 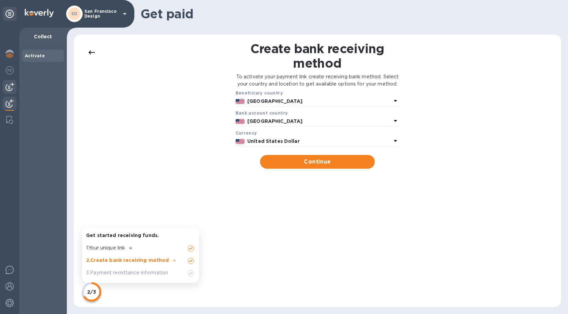 What do you see at coordinates (141, 235) in the screenshot?
I see `p: Get started receiving funds.` at bounding box center [141, 235].